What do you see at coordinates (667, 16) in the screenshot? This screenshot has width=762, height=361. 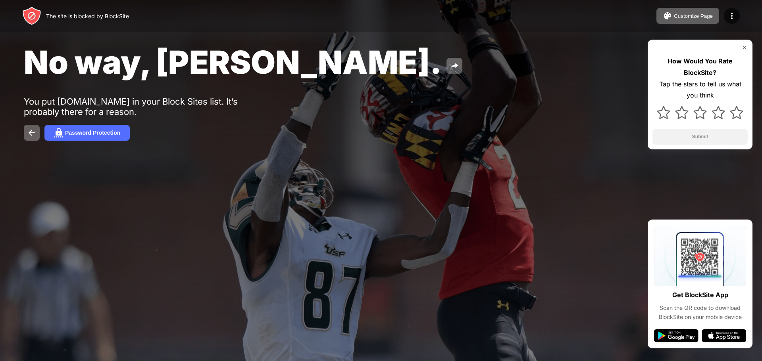 I see `img: pallet.svg` at bounding box center [667, 16].